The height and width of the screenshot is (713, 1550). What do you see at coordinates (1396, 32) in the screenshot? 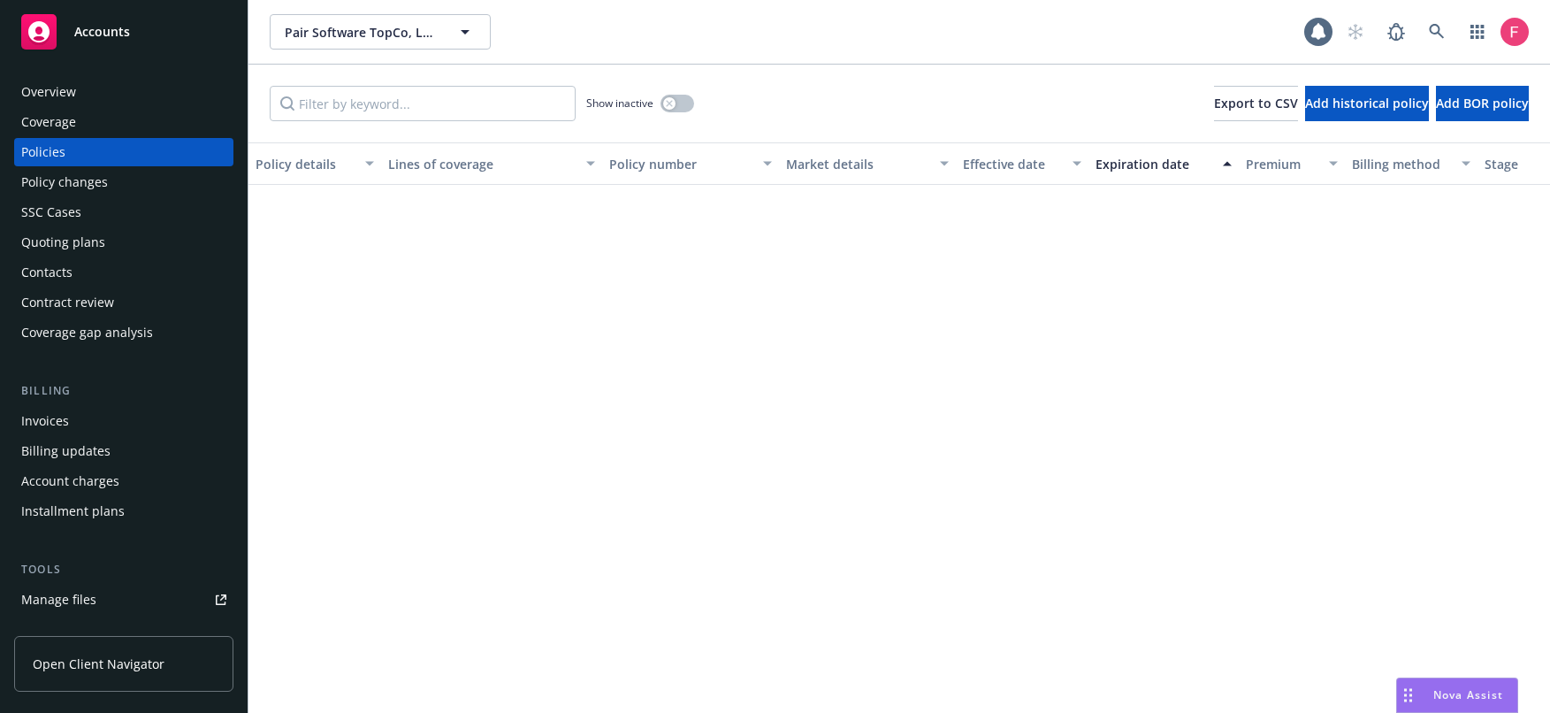
I see `a: Report a Bug` at bounding box center [1396, 32].